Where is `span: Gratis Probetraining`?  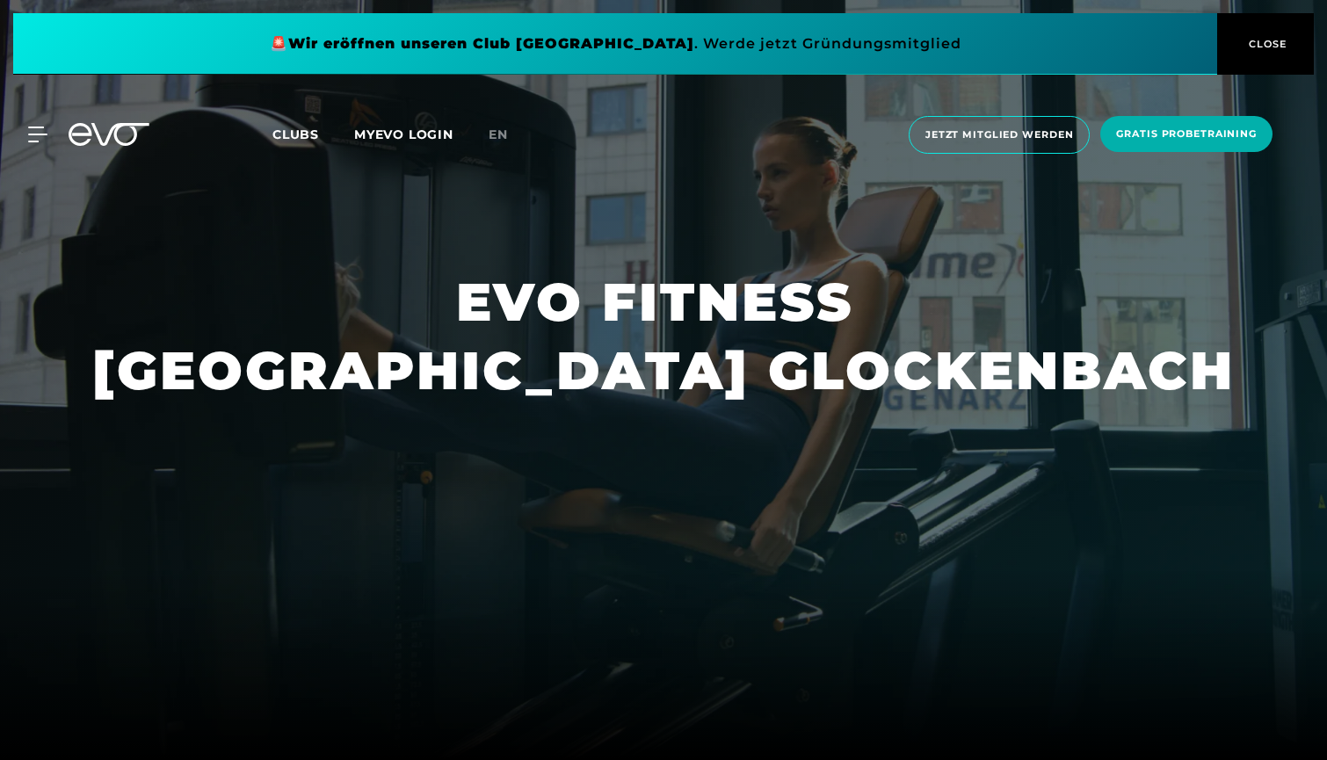 span: Gratis Probetraining is located at coordinates (1186, 134).